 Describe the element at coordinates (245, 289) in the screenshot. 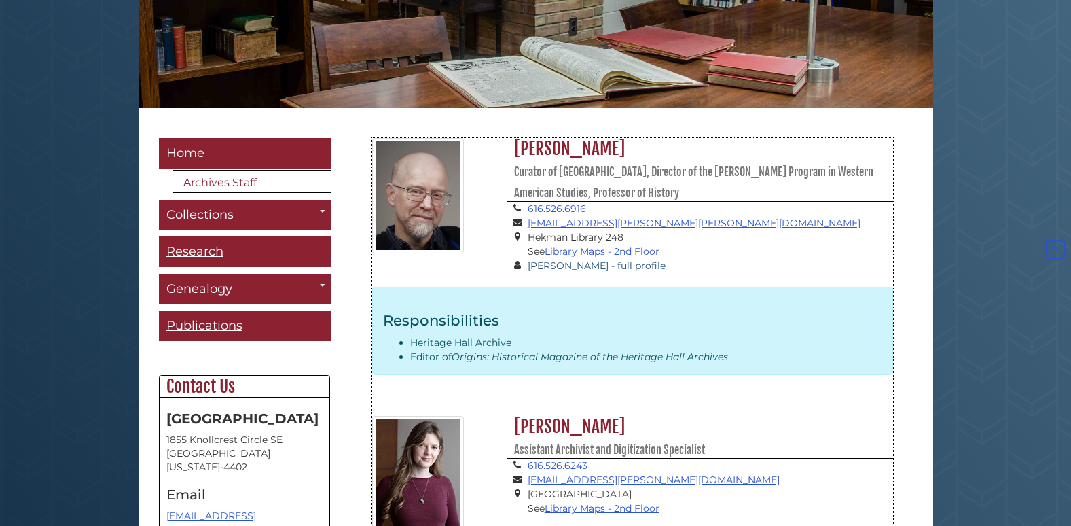

I see `a: Genealogy` at that location.